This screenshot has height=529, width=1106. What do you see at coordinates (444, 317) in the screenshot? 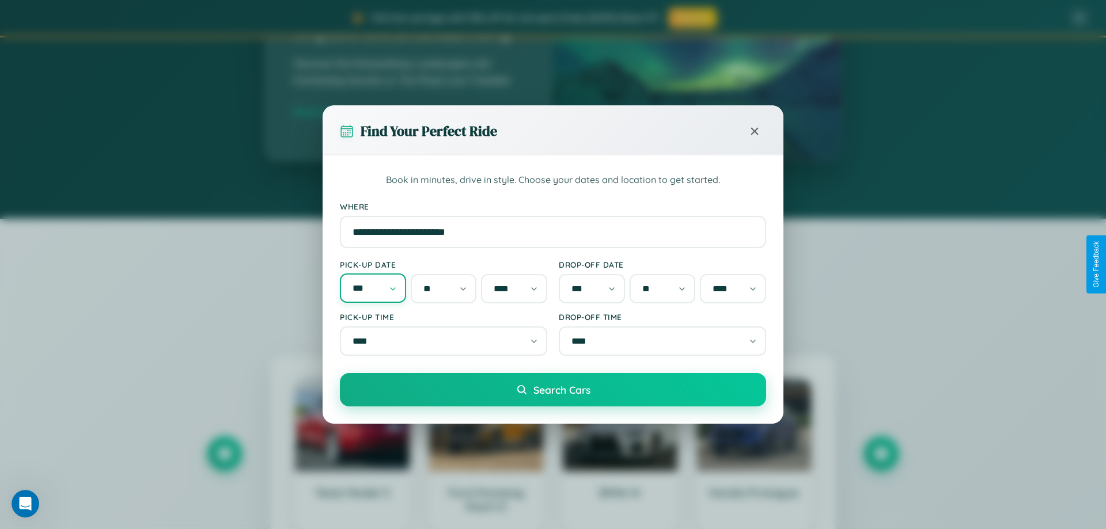
I see `label: Pick-up Time` at bounding box center [444, 317].